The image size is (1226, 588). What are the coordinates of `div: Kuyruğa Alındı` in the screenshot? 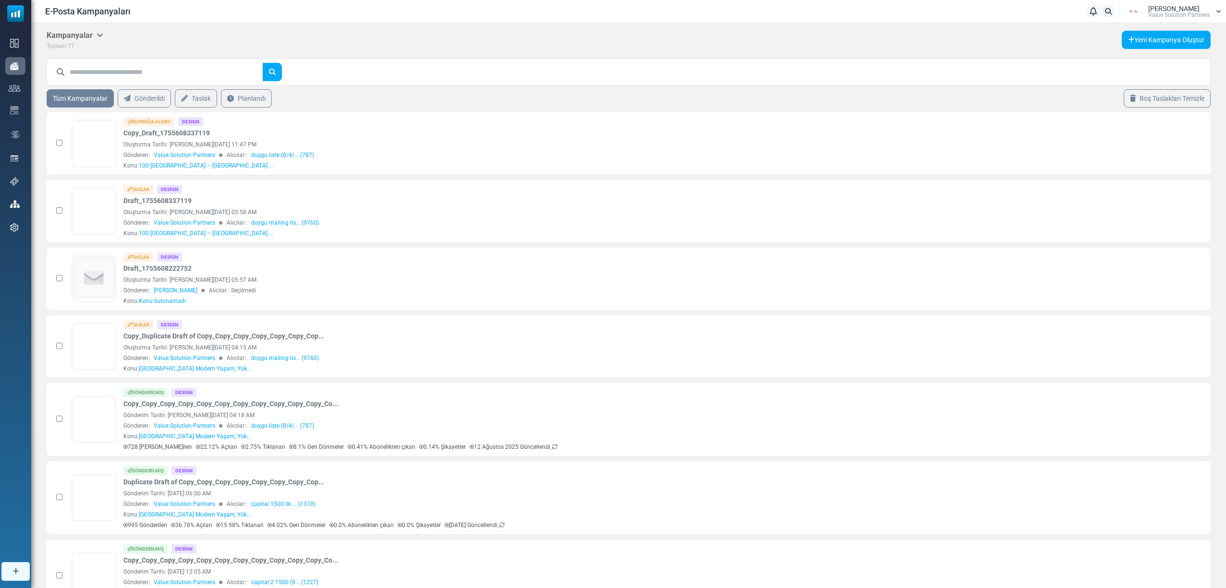 It's located at (149, 121).